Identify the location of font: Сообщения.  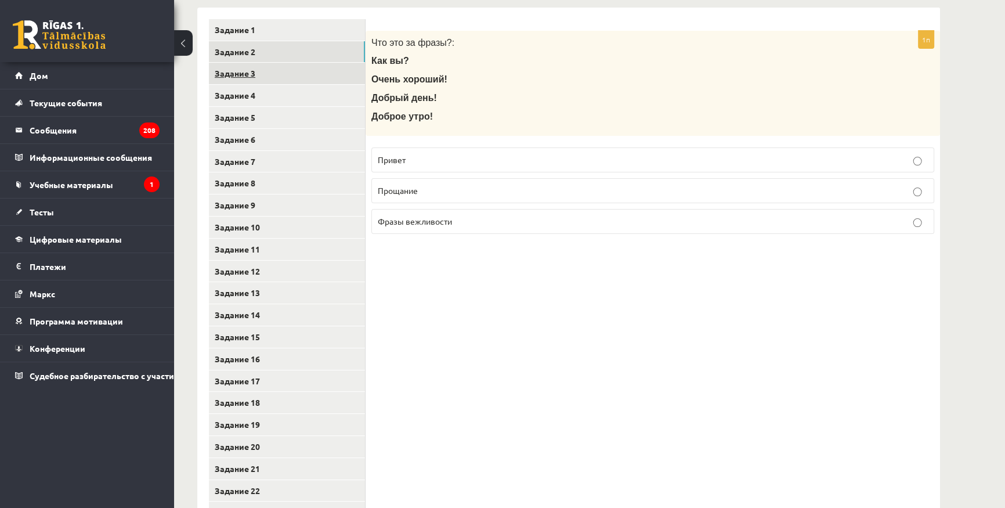
(53, 130).